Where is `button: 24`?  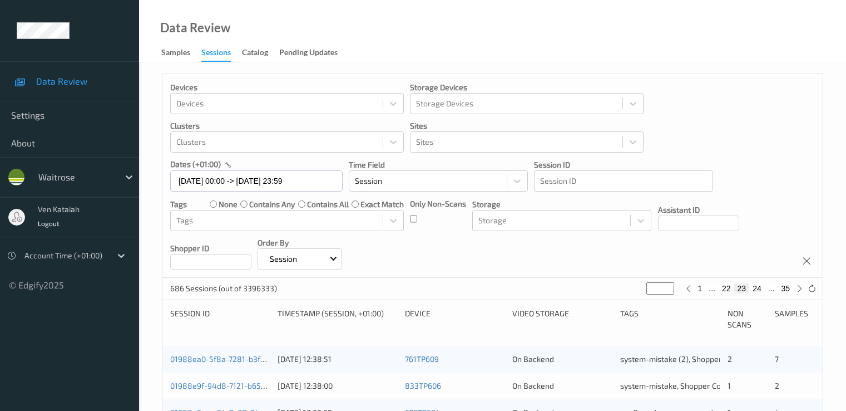 button: 24 is located at coordinates (757, 288).